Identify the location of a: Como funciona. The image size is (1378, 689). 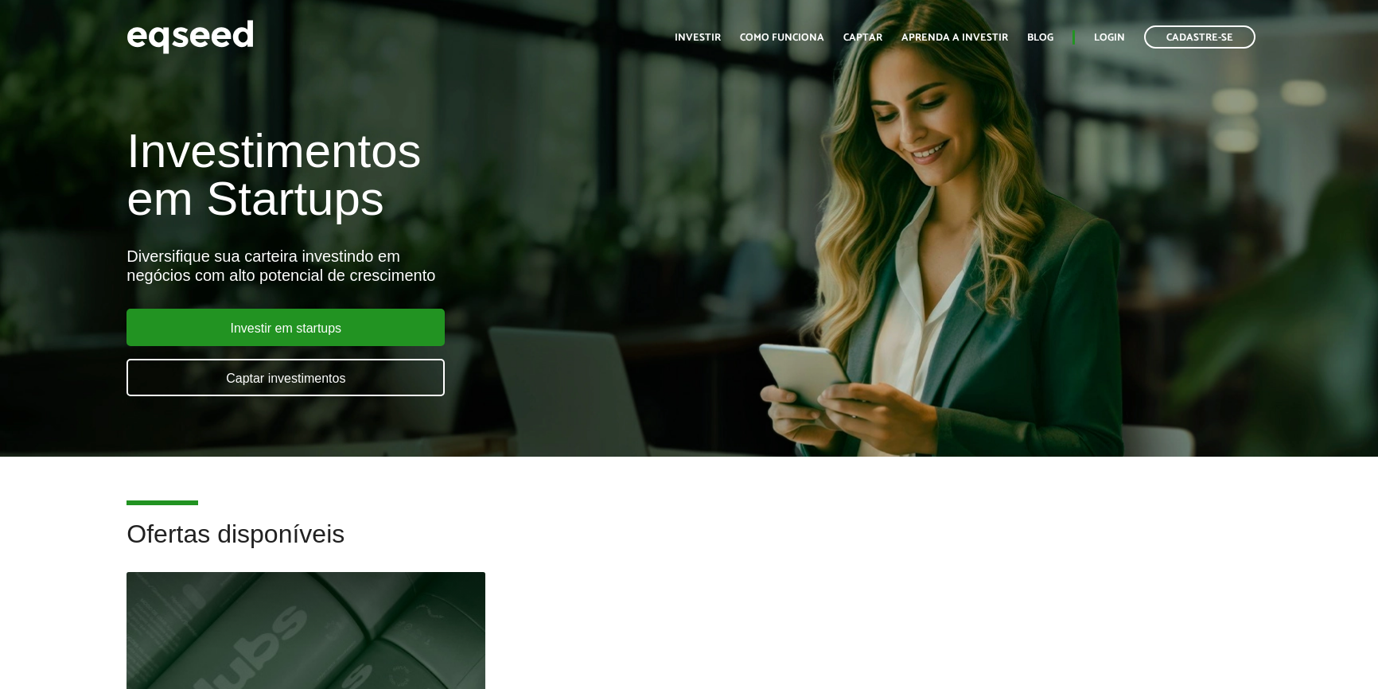
(782, 37).